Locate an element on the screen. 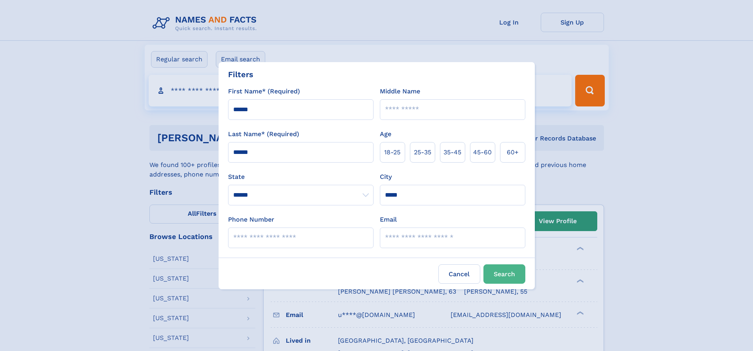 This screenshot has height=351, width=753. label: Age is located at coordinates (385, 134).